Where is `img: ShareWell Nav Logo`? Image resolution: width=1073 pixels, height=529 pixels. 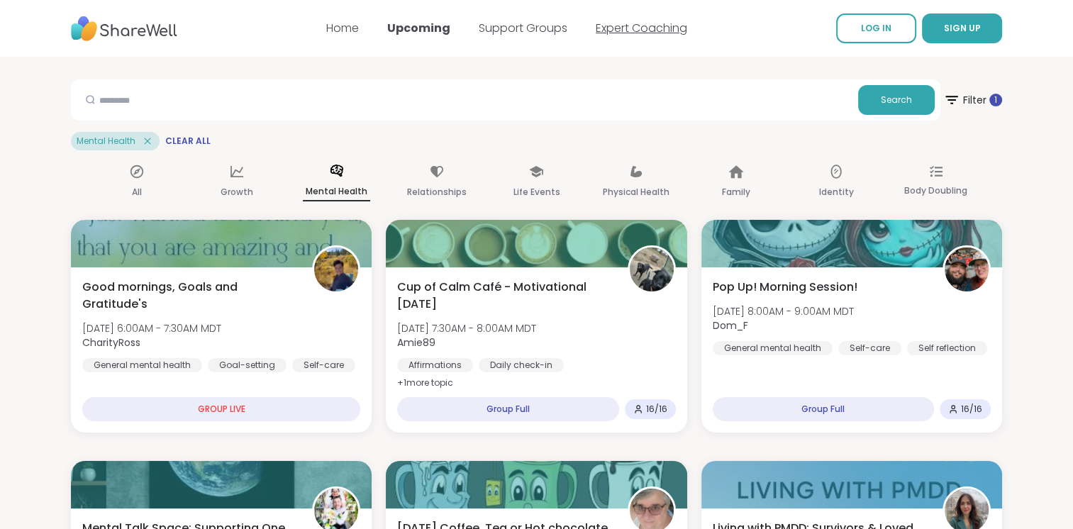
img: ShareWell Nav Logo is located at coordinates (124, 28).